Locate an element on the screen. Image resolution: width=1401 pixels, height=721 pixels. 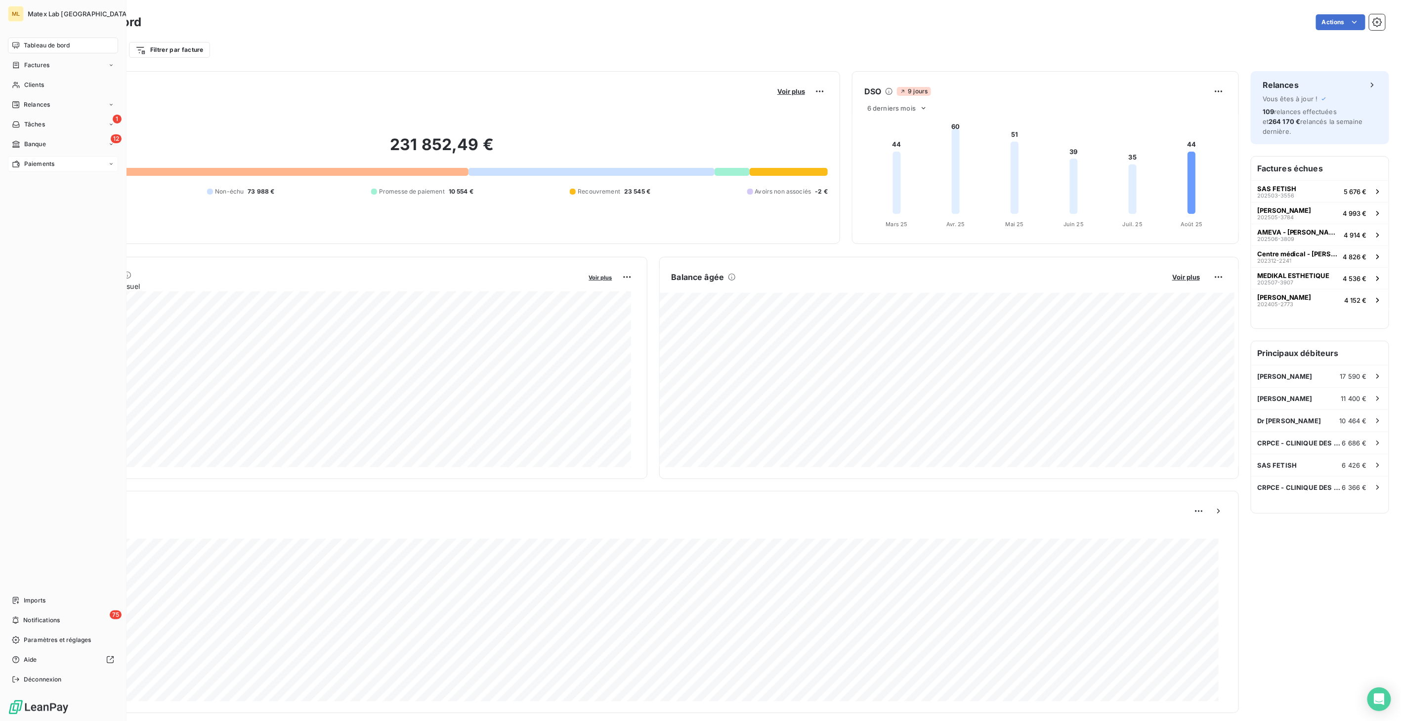
span: Clients is located at coordinates (34, 85).